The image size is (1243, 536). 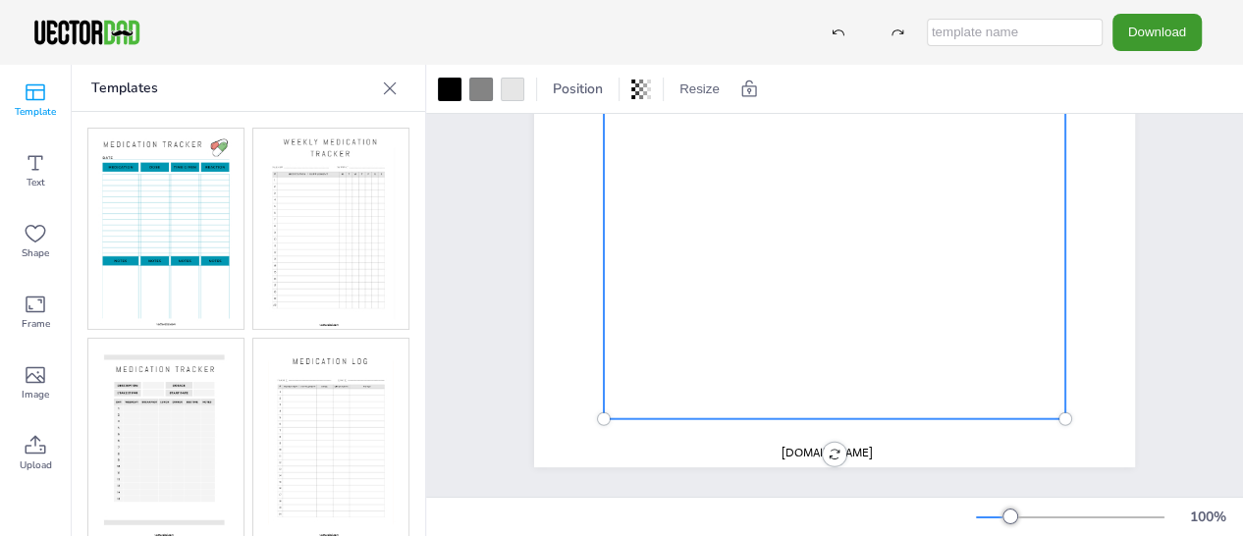 What do you see at coordinates (331, 229) in the screenshot?
I see `img: med2.jpg` at bounding box center [331, 229].